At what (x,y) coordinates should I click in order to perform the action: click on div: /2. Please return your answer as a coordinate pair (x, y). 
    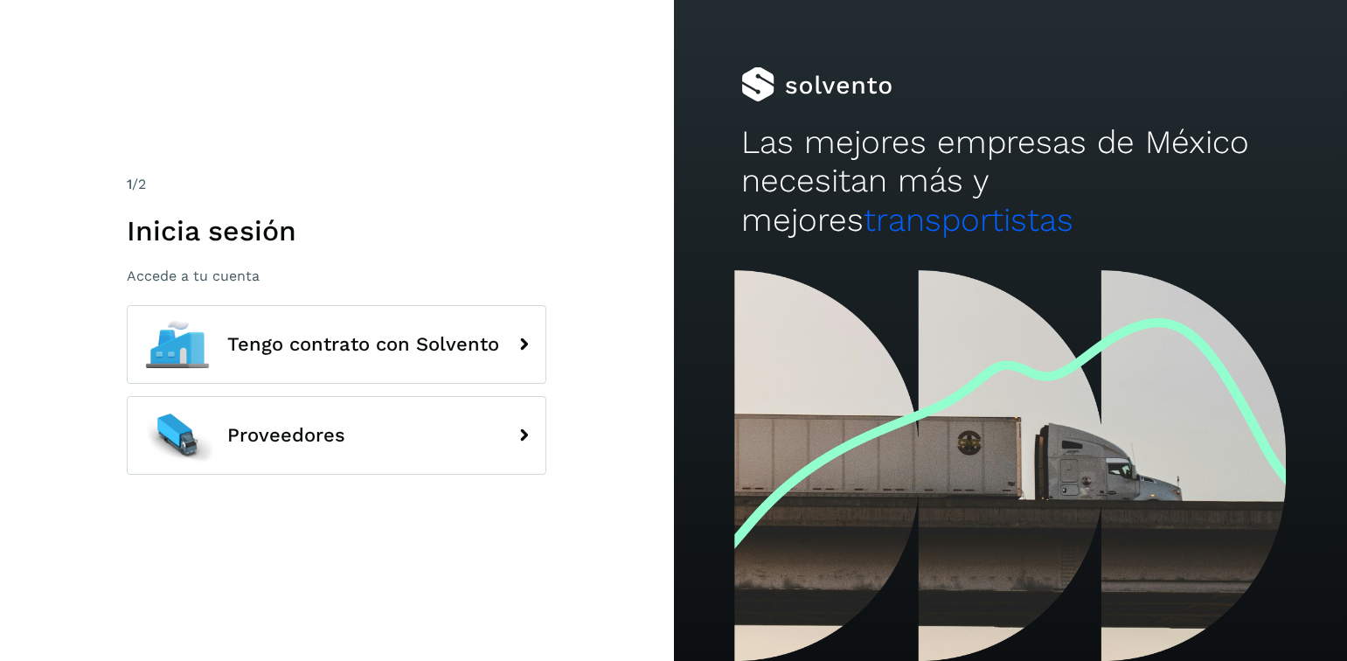
    Looking at the image, I should click on (337, 184).